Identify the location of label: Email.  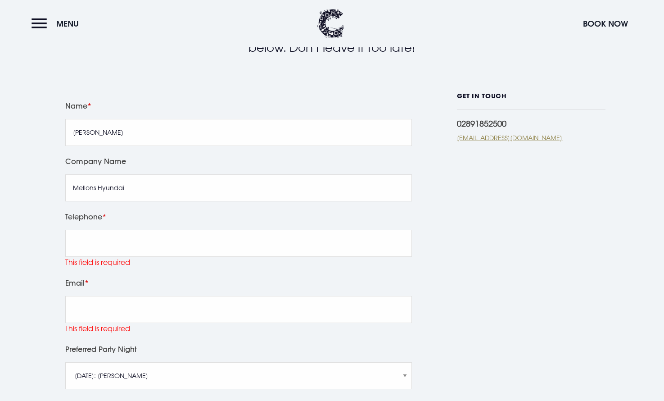
(239, 283).